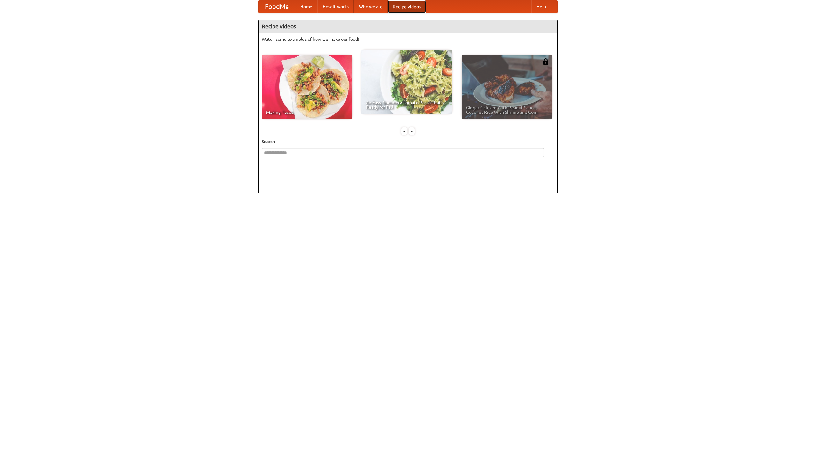 This screenshot has width=816, height=451. Describe the element at coordinates (408, 39) in the screenshot. I see `p: Watch some examples of how we make our food!` at that location.